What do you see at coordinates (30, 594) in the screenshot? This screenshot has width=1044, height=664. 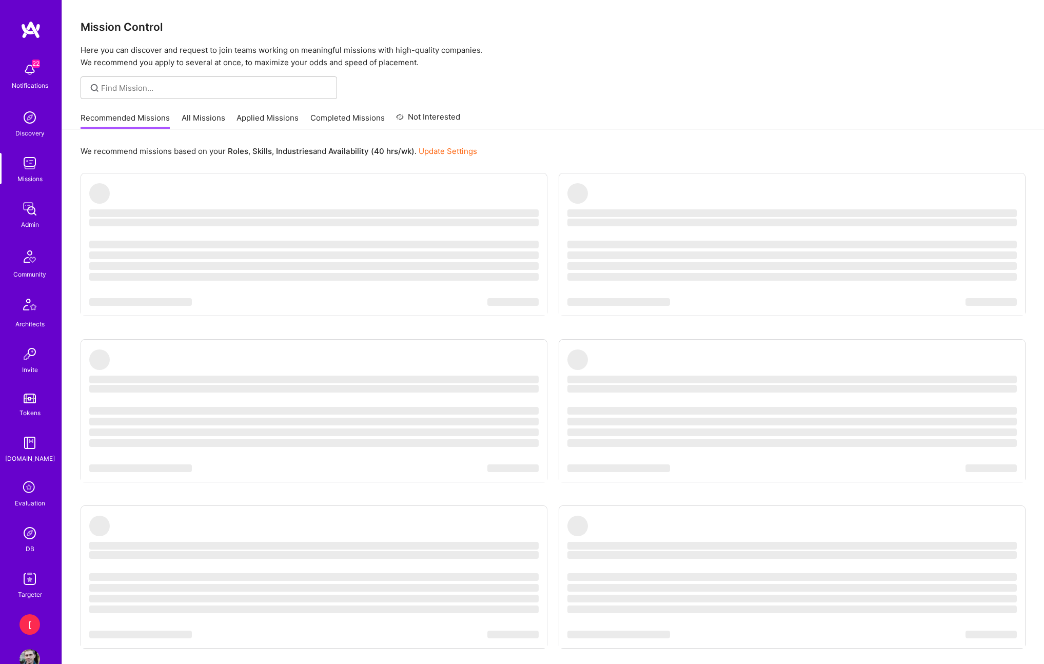 I see `div: Targeter` at bounding box center [30, 594].